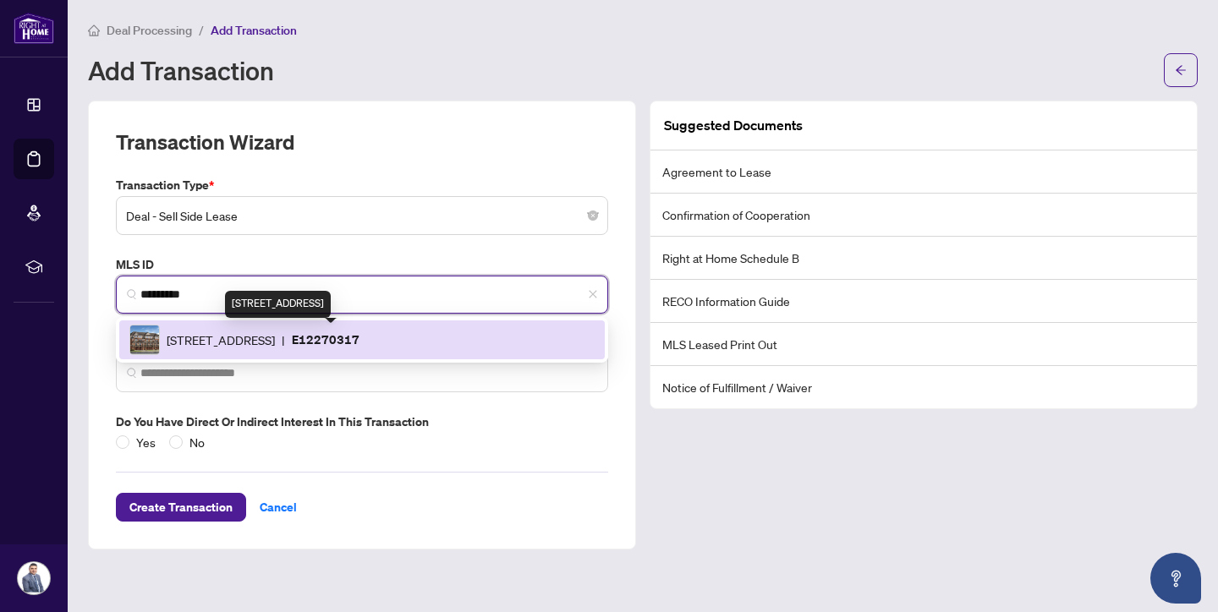 The height and width of the screenshot is (612, 1218). What do you see at coordinates (593, 216) in the screenshot?
I see `span: close-circle` at bounding box center [593, 216].